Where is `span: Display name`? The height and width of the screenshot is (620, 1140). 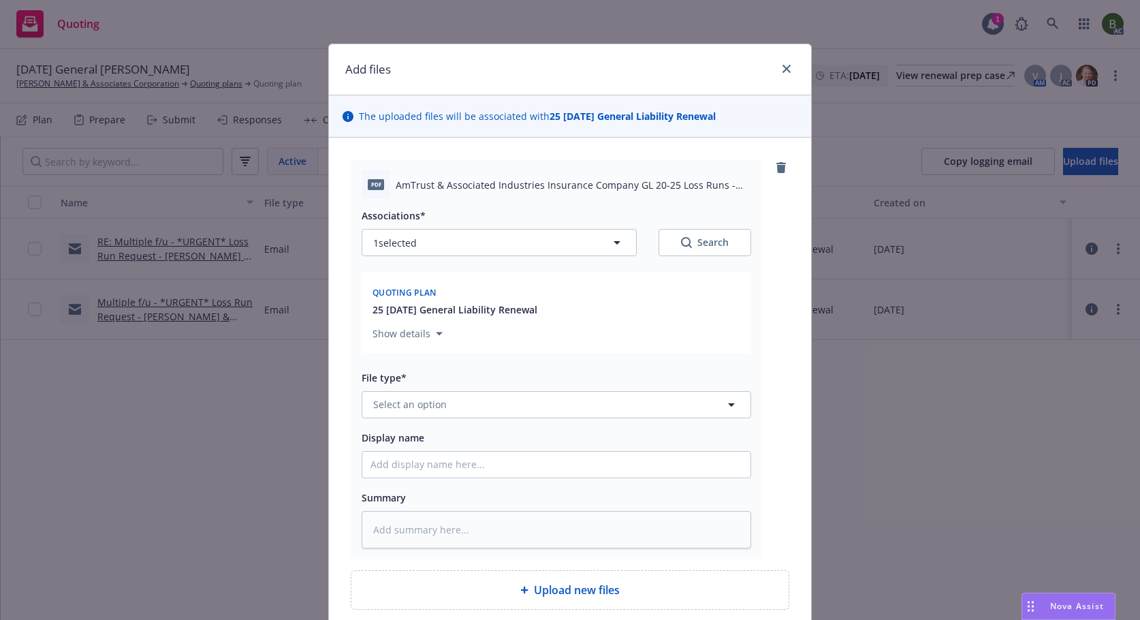
span: Display name is located at coordinates (393, 437).